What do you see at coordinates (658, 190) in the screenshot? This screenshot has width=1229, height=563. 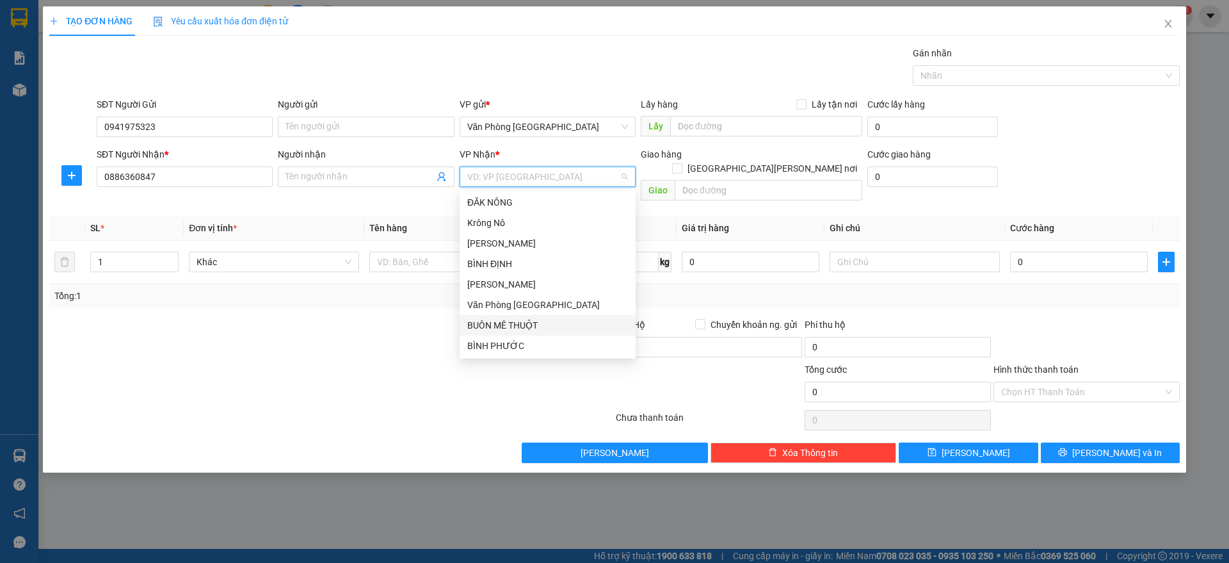 I see `span: Giao` at bounding box center [658, 190].